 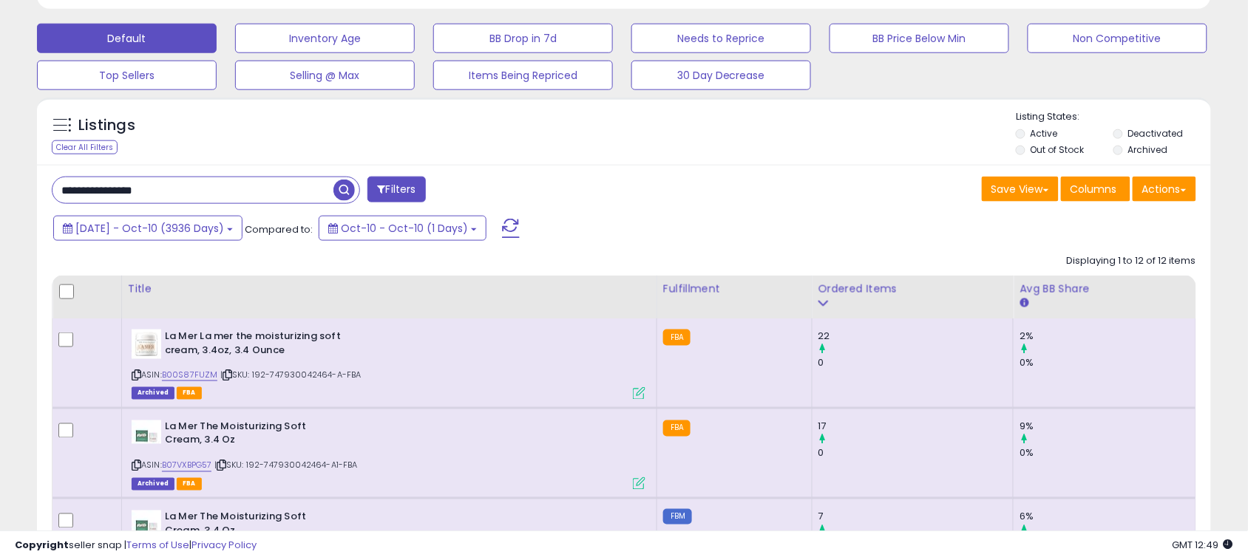 I want to click on div: Clear All Filters, so click(x=84, y=147).